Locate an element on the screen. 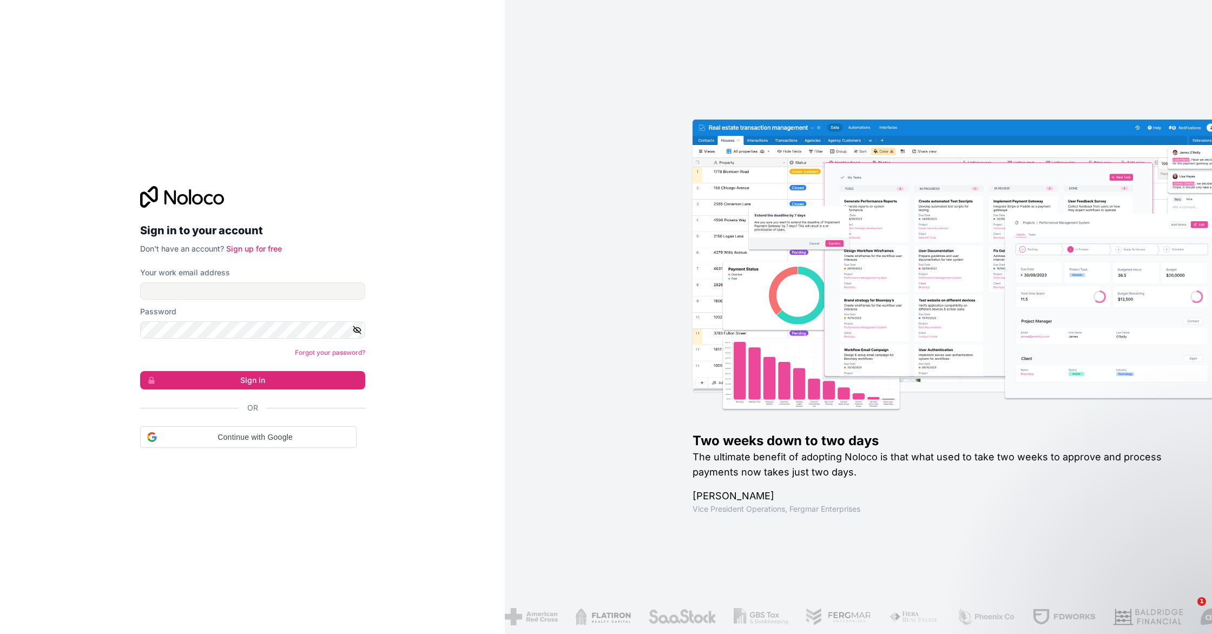  span: Continue with Google is located at coordinates (255, 437).